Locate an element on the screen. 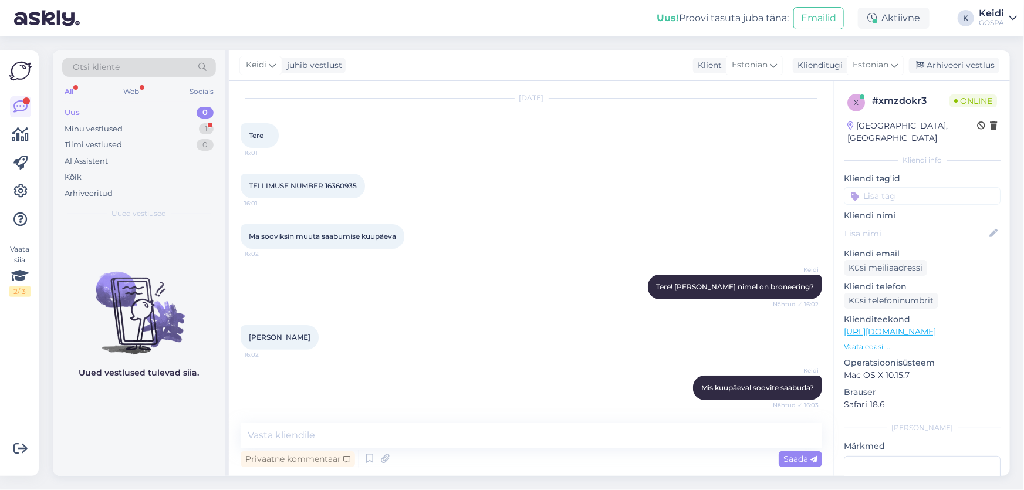  span: Ma sooviksin muuta saabumise kuupäeva is located at coordinates (322, 236).